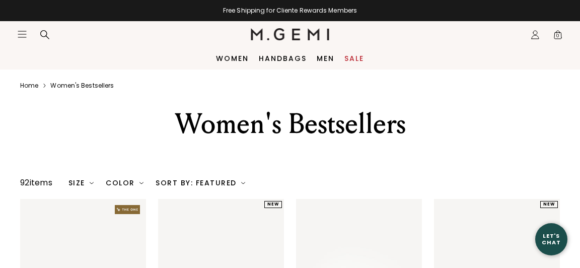 The height and width of the screenshot is (268, 580). Describe the element at coordinates (558, 37) in the screenshot. I see `span: 0` at that location.